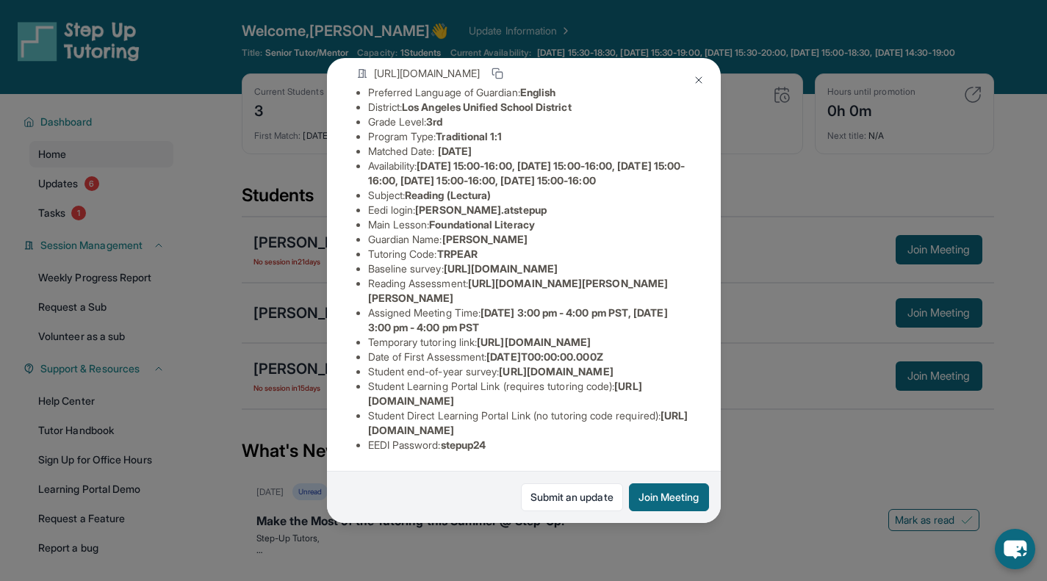 This screenshot has height=581, width=1047. I want to click on li: Matched Date:, so click(530, 151).